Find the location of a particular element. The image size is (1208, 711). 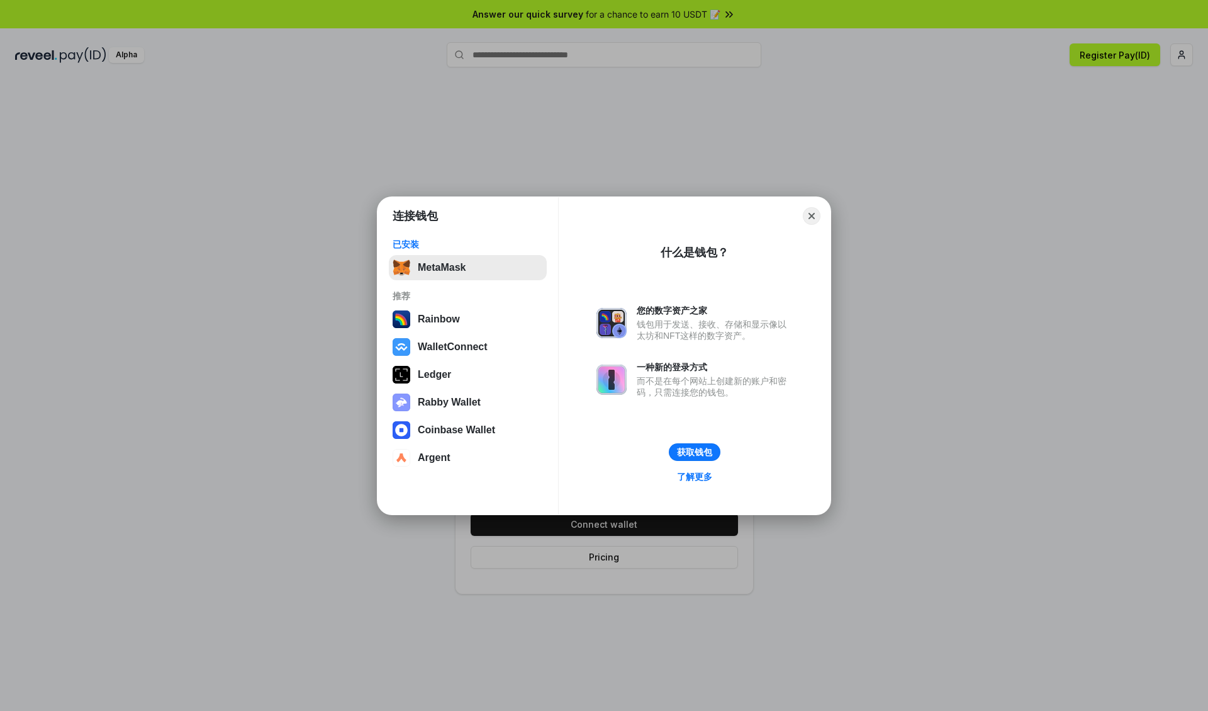

div: 什么是钱包？ is located at coordinates (695, 252).